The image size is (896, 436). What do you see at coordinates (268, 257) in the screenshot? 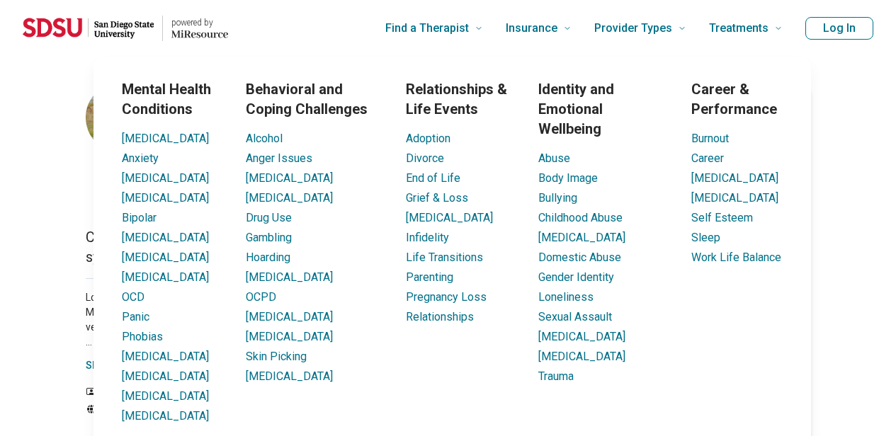
I see `a: Hoarding` at bounding box center [268, 257].